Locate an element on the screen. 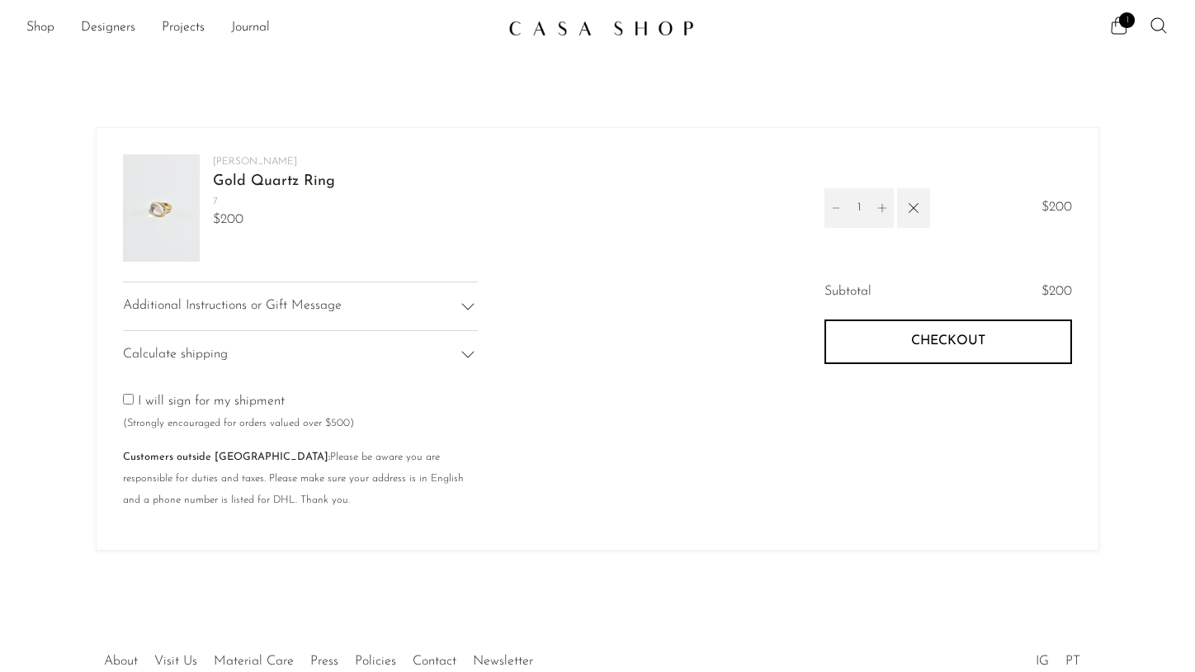 This screenshot has width=1195, height=672. small: Please be aware you are responsible for duties and taxes. Please make sure your address is in Eng... is located at coordinates (293, 478).